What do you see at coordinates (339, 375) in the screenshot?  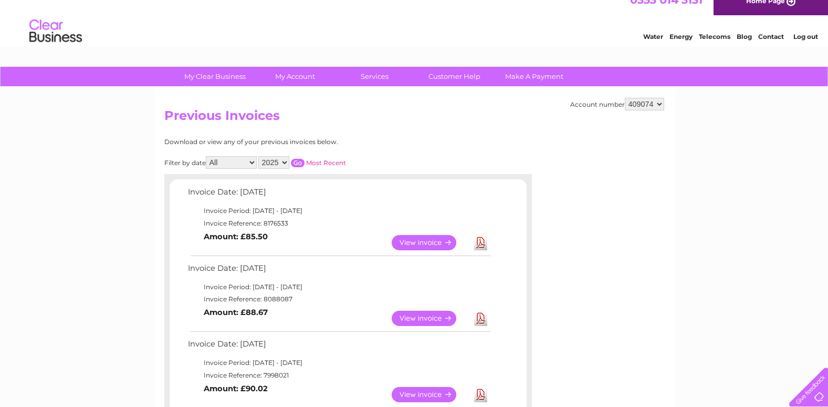 I see `td: Invoice Reference: 7998021` at bounding box center [339, 375].